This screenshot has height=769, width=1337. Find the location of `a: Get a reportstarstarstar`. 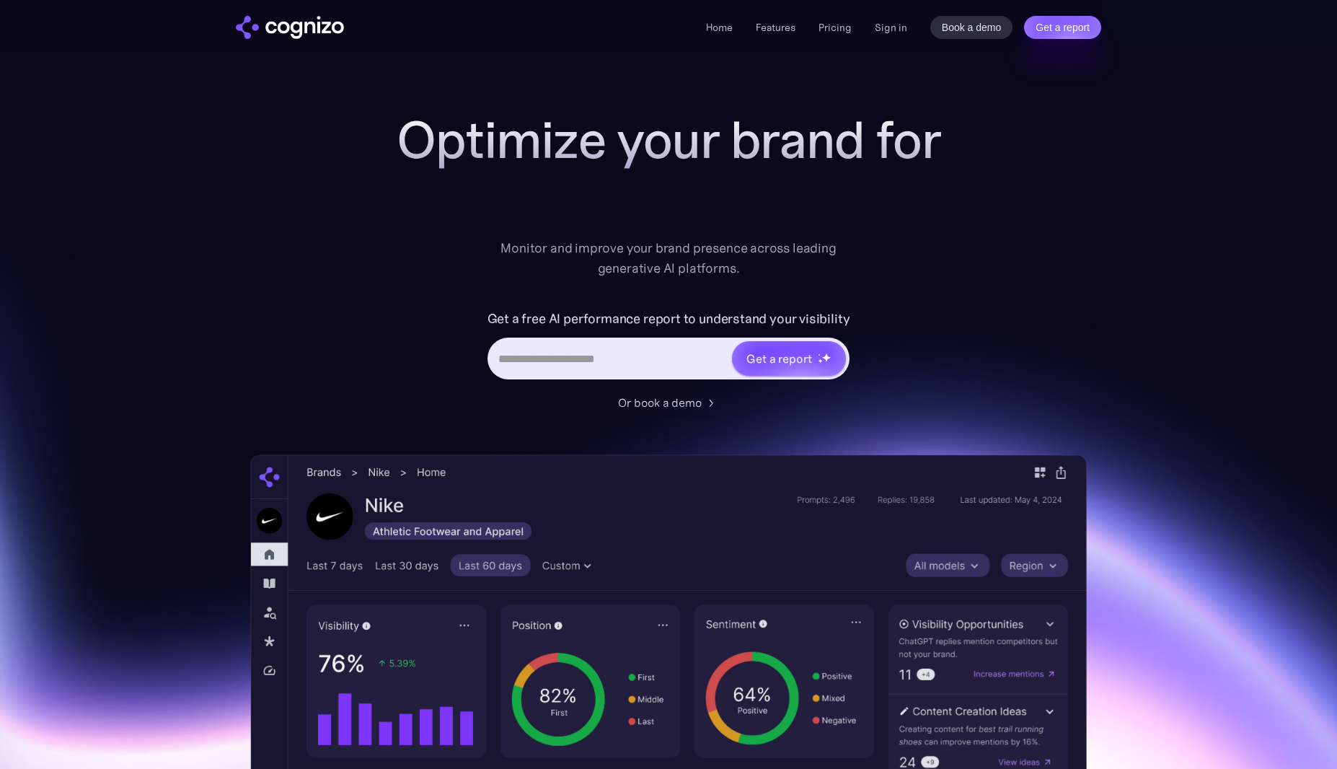

a: Get a reportstarstarstar is located at coordinates (789, 359).